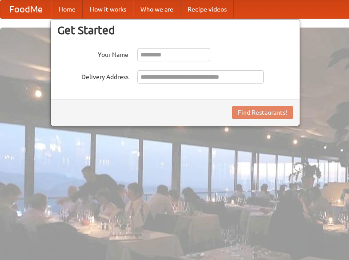  Describe the element at coordinates (262, 112) in the screenshot. I see `button: Find Restaurants!` at that location.